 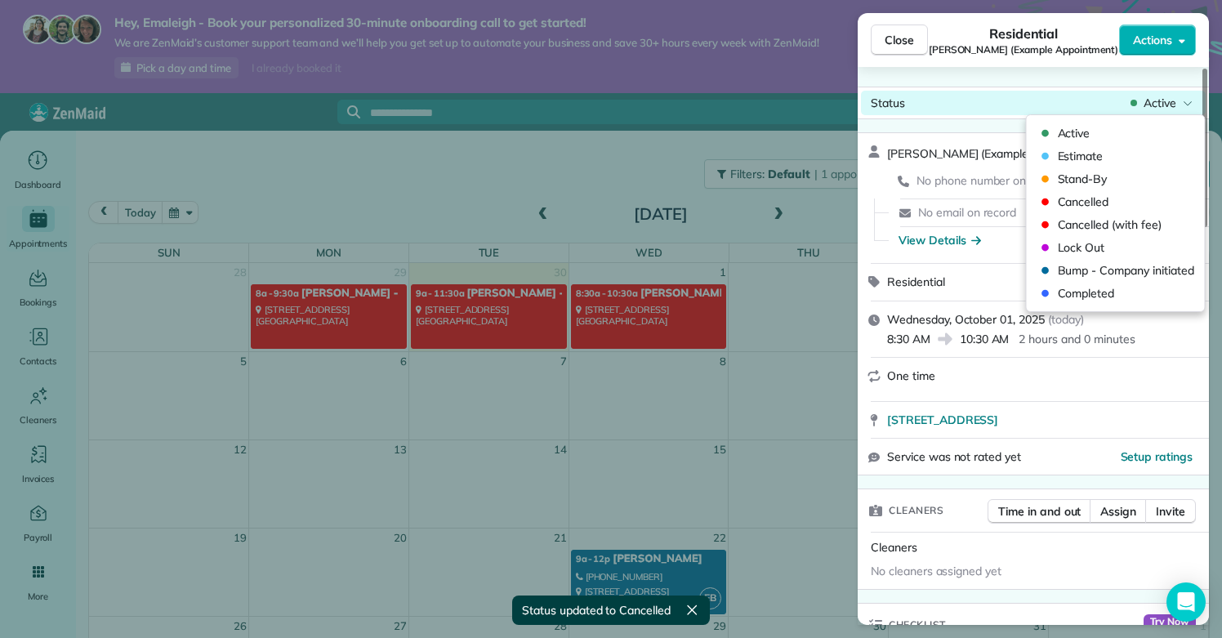 I want to click on button: View Details, so click(x=939, y=240).